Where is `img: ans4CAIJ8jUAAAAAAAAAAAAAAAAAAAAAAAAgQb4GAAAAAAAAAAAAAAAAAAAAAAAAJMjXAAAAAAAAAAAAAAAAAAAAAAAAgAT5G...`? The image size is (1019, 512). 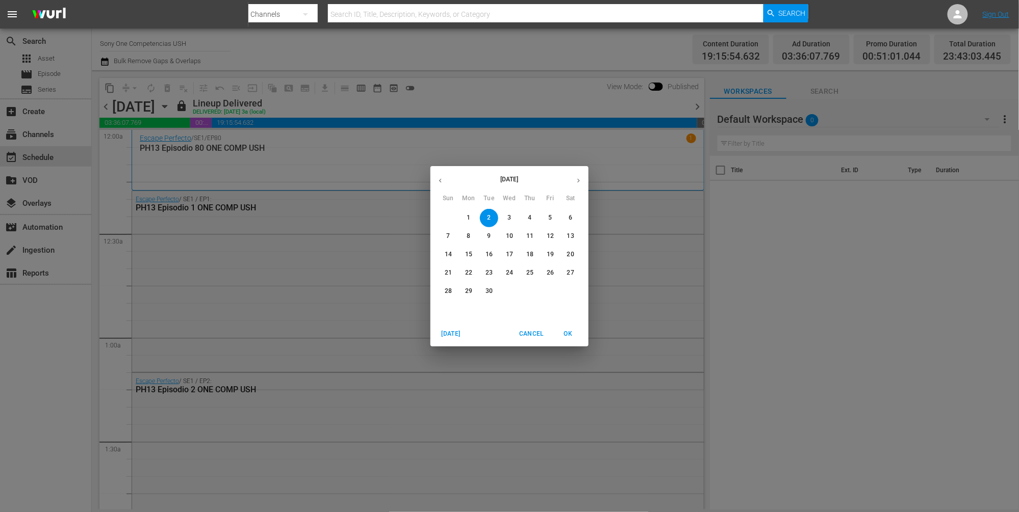 img: ans4CAIJ8jUAAAAAAAAAAAAAAAAAAAAAAAAgQb4GAAAAAAAAAAAAAAAAAAAAAAAAJMjXAAAAAAAAAAAAAAAAAAAAAAAAgAT5G... is located at coordinates (49, 14).